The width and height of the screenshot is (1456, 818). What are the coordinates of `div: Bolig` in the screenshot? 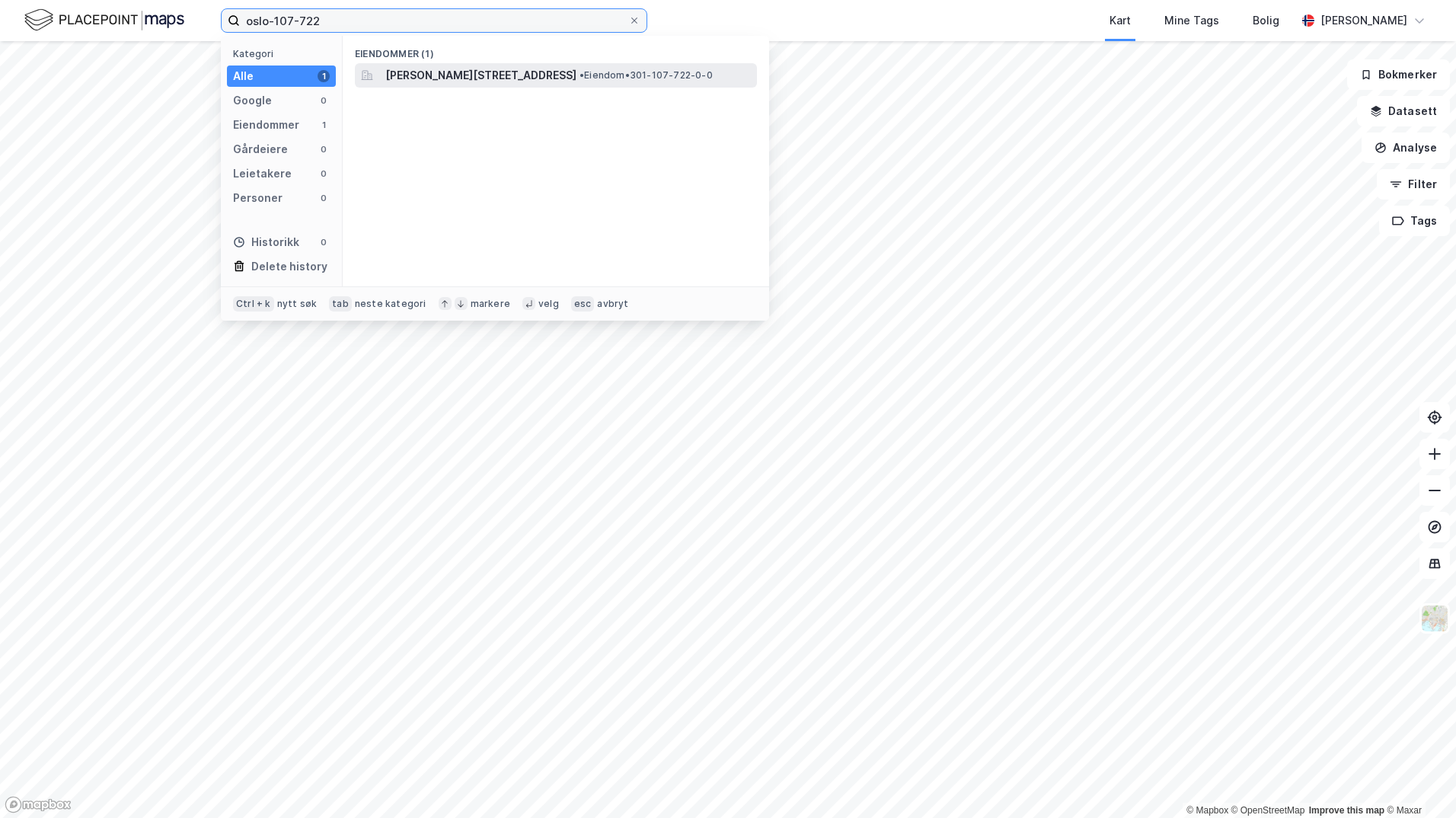 It's located at (1266, 21).